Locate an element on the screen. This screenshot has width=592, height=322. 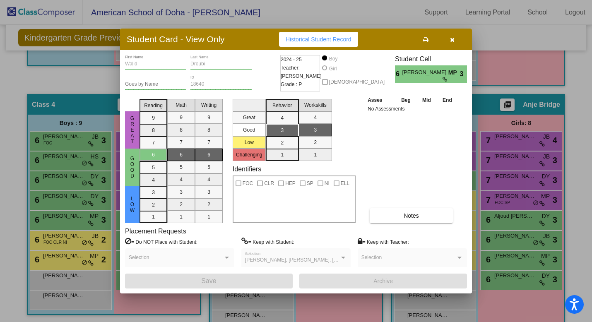
td: No Assessments is located at coordinates (411, 109).